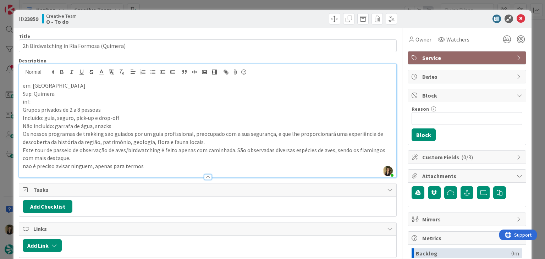 Image resolution: width=545 pixels, height=259 pixels. Describe the element at coordinates (33, 61) in the screenshot. I see `span: Description` at that location.